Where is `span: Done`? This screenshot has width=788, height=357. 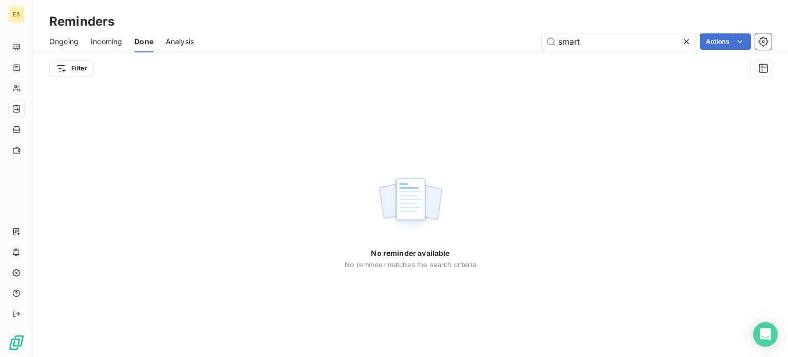
span: Done is located at coordinates (144, 42).